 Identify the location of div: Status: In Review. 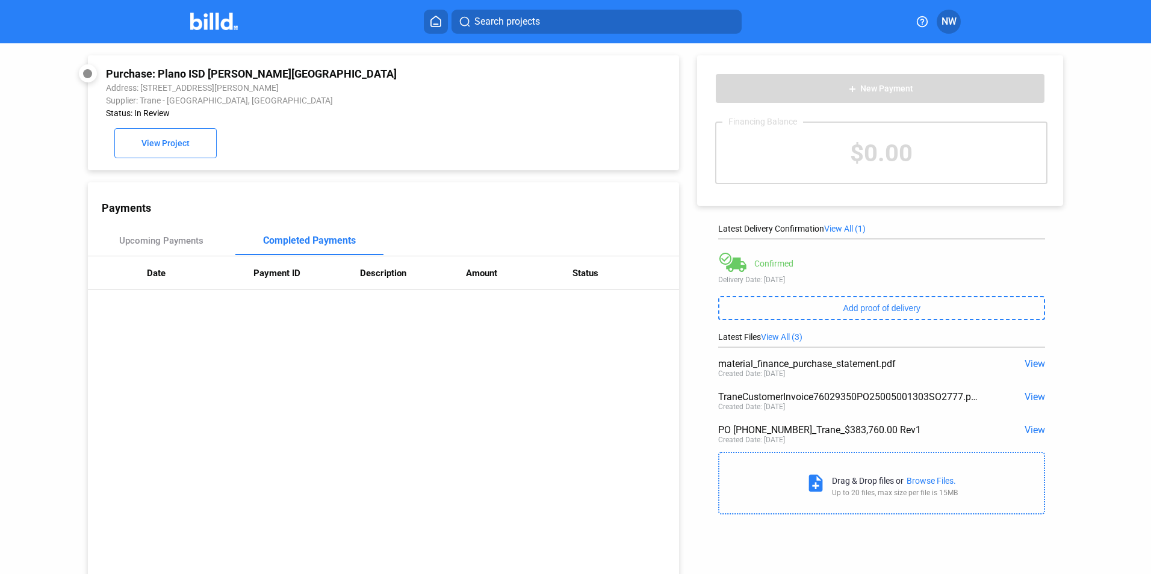
(328, 113).